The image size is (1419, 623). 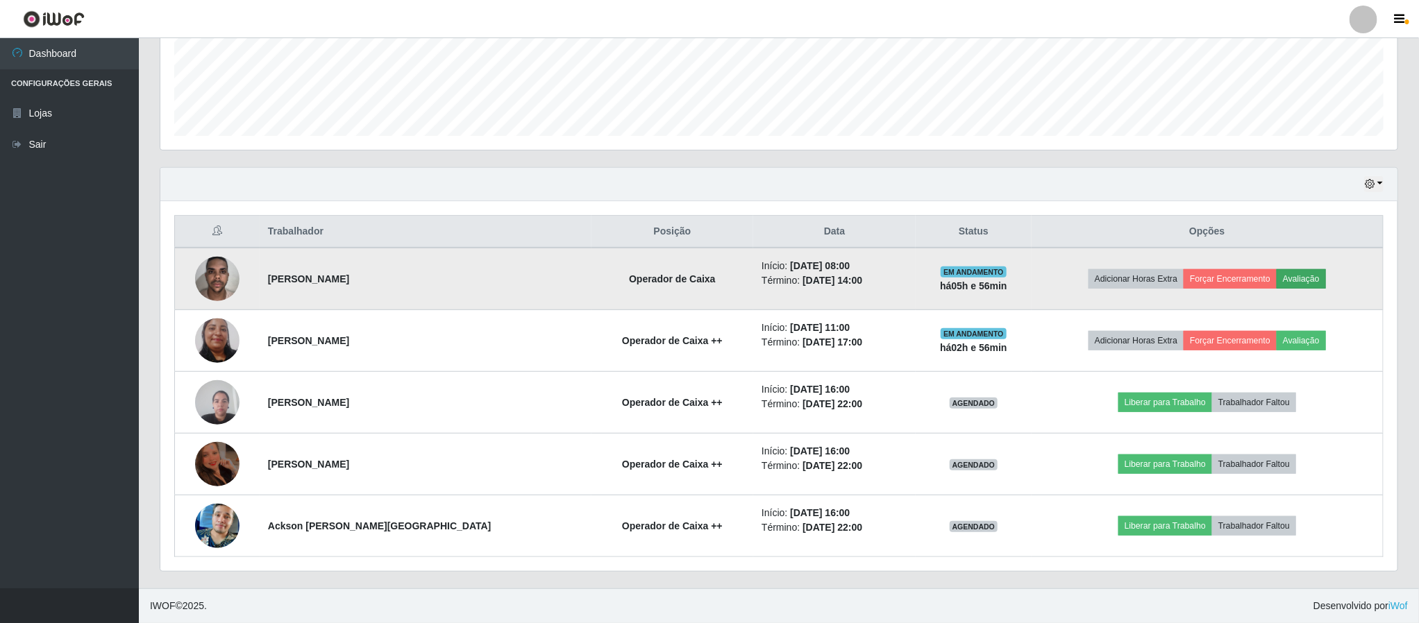 What do you see at coordinates (1360, 606) in the screenshot?
I see `span: Desenvolvido por` at bounding box center [1360, 606].